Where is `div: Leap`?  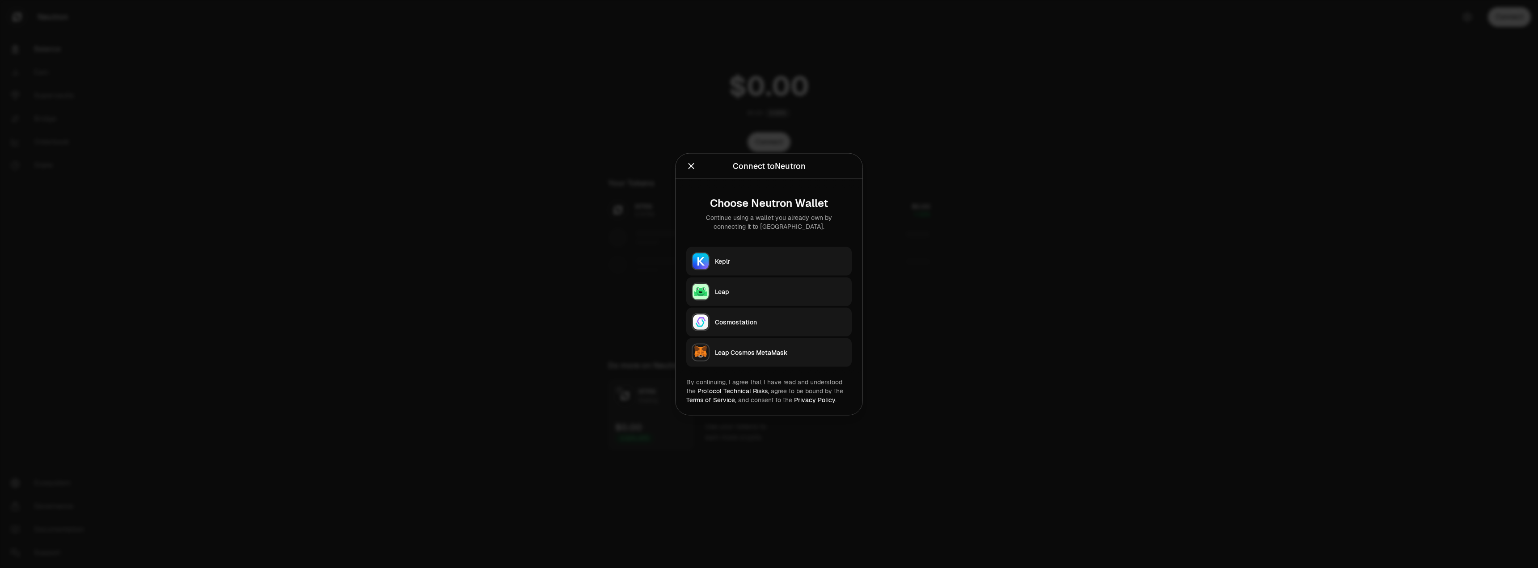
div: Leap is located at coordinates (780, 291).